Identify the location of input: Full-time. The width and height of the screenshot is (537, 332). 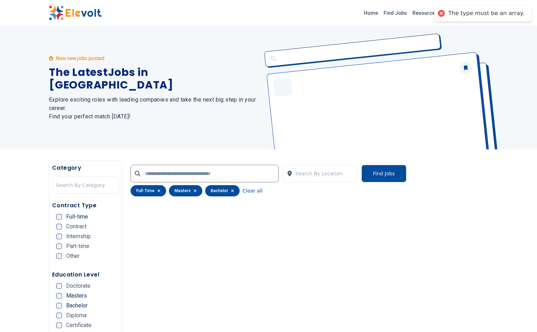
(59, 217).